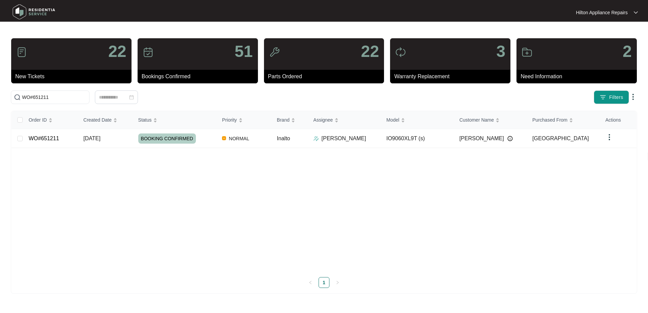 This screenshot has width=648, height=313. Describe the element at coordinates (323, 120) in the screenshot. I see `span: Assignee` at that location.